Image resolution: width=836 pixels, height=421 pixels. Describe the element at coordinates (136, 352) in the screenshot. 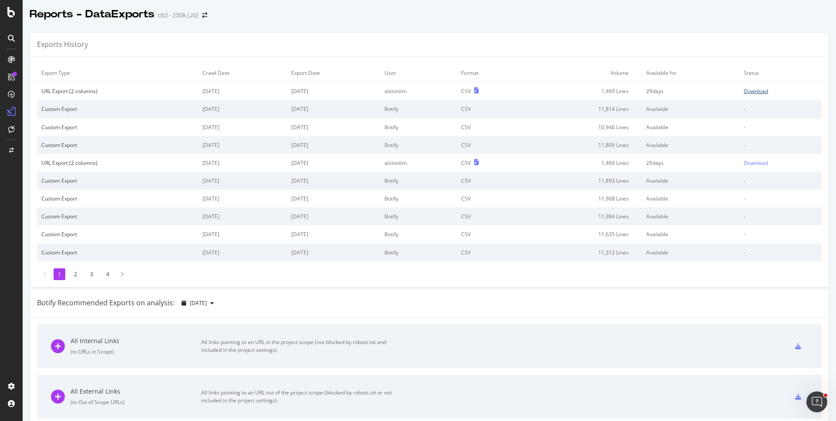

I see `div: ( to URLs in Scope )` at that location.